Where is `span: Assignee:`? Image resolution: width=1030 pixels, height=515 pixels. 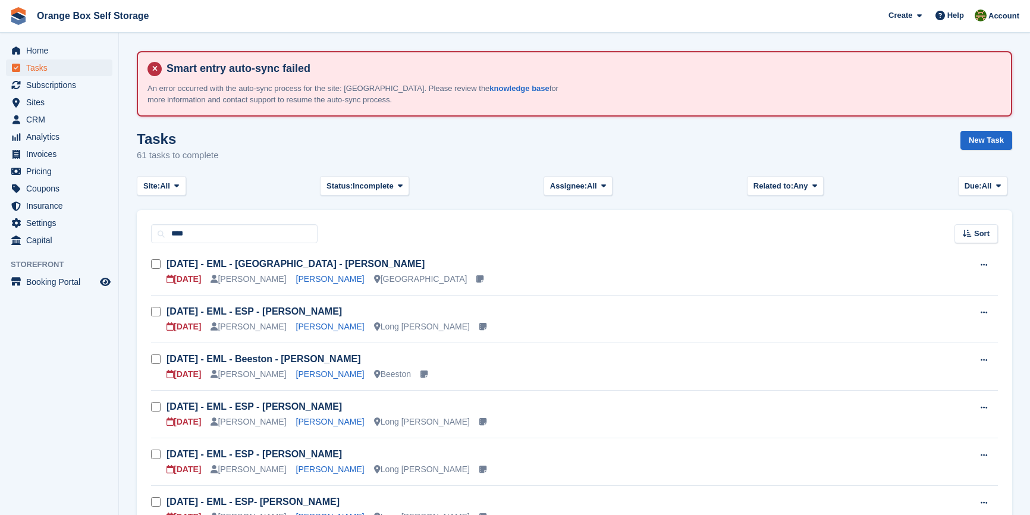
span: Assignee: is located at coordinates (568, 186).